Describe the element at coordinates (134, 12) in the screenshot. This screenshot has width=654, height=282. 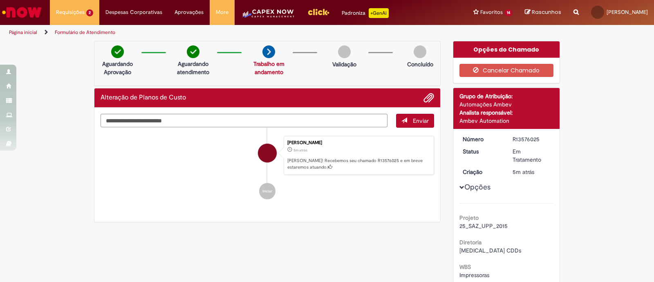
I see `span: Despesas Corporativas` at that location.